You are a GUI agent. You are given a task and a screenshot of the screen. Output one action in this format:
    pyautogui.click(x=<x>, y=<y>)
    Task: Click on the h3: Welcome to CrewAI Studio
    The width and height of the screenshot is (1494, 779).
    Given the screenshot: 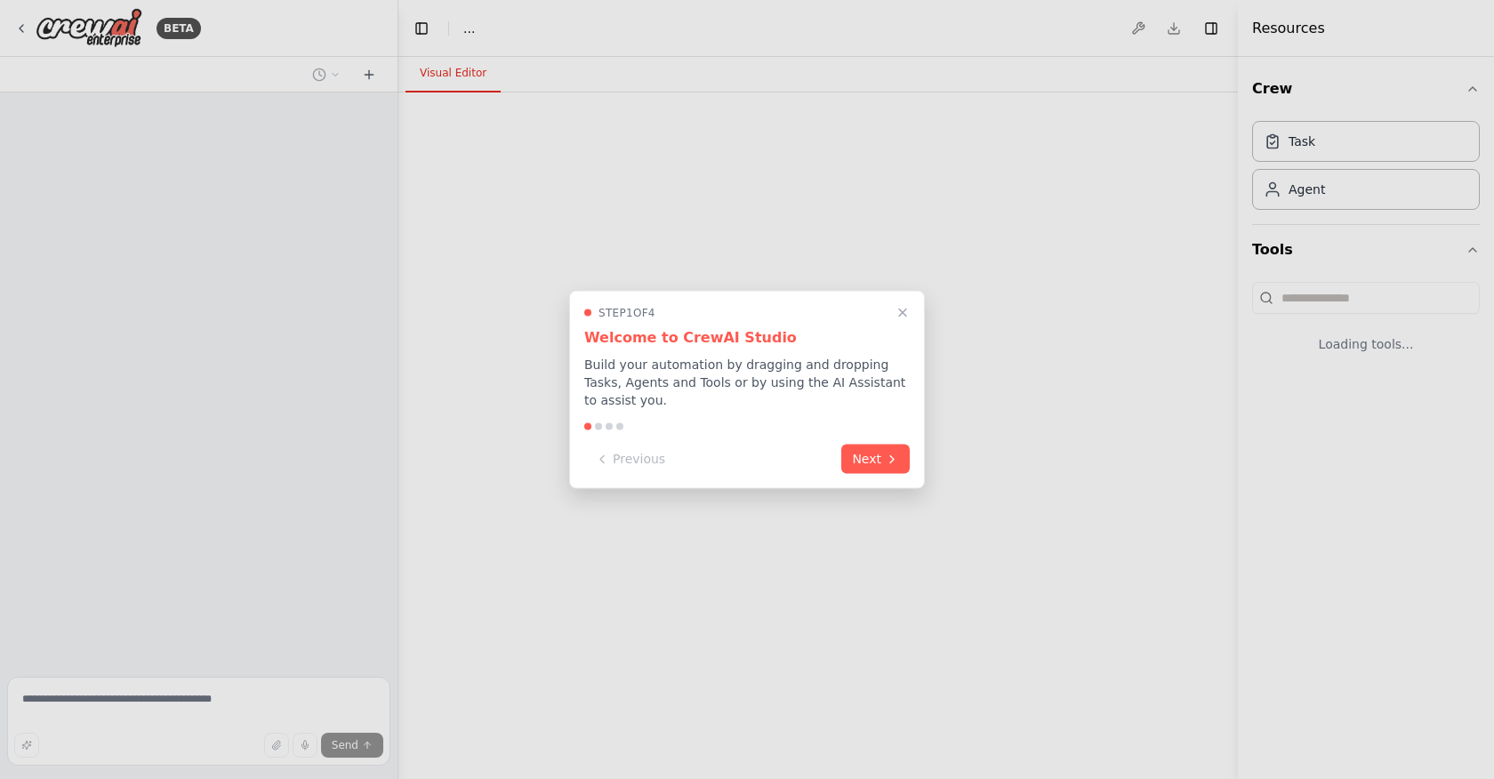 What is the action you would take?
    pyautogui.click(x=747, y=338)
    